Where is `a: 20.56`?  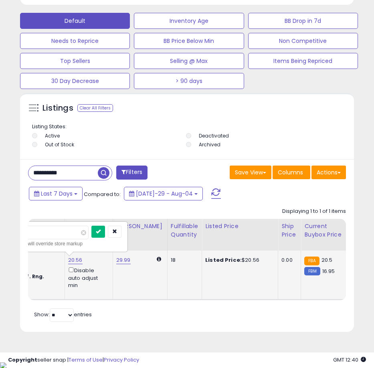 a: 20.56 is located at coordinates (75, 260).